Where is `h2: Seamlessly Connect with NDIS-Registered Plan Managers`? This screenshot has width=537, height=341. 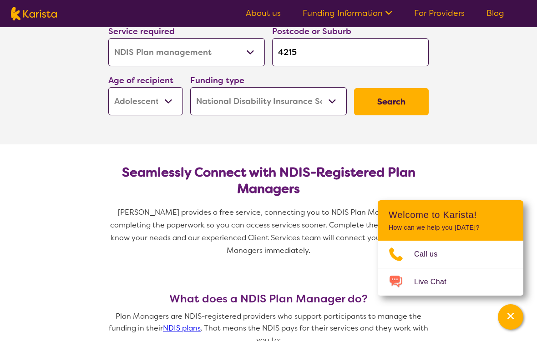 h2: Seamlessly Connect with NDIS-Registered Plan Managers is located at coordinates (268, 181).